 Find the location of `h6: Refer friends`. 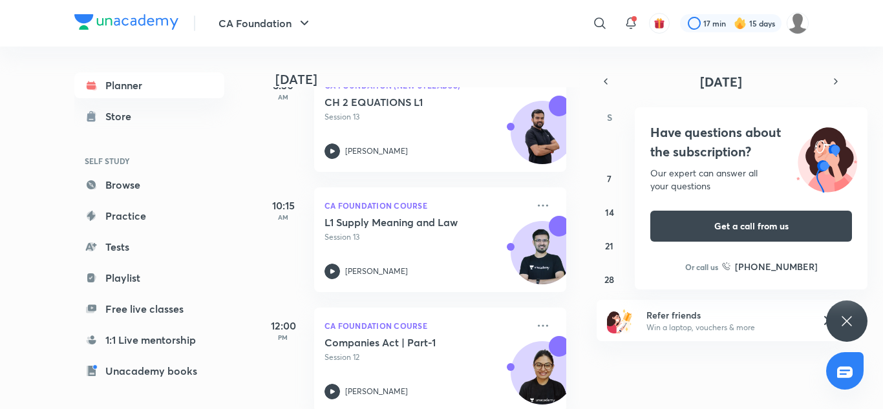

h6: Refer friends is located at coordinates (726, 315).